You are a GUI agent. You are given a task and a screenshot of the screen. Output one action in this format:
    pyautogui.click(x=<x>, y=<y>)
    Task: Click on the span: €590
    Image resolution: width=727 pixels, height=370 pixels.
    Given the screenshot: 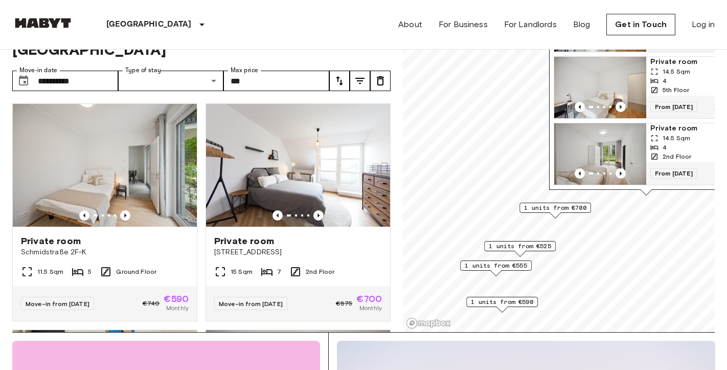 What is the action you would take?
    pyautogui.click(x=176, y=299)
    